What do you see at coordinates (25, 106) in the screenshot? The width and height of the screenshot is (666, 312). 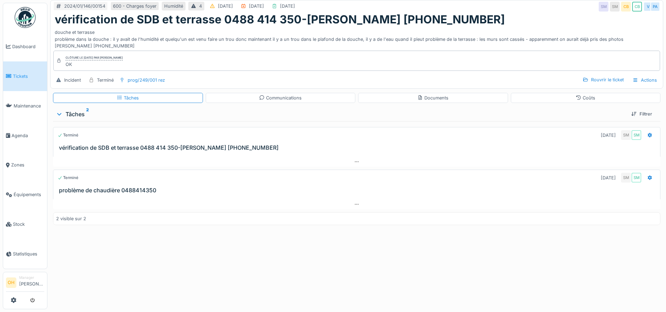 I see `a: Maintenance` at bounding box center [25, 106].